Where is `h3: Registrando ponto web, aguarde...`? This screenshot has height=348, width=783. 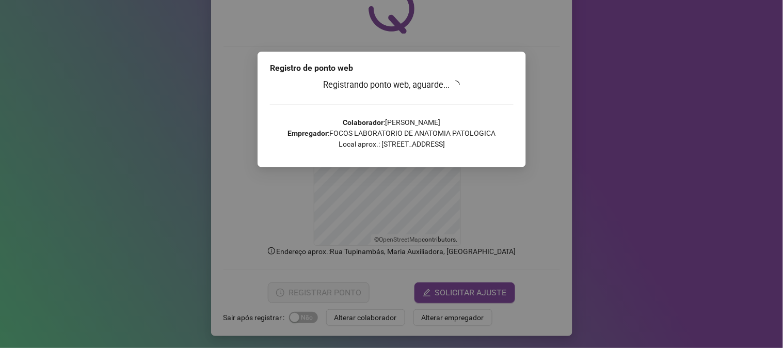
h3: Registrando ponto web, aguarde... is located at coordinates (392, 85).